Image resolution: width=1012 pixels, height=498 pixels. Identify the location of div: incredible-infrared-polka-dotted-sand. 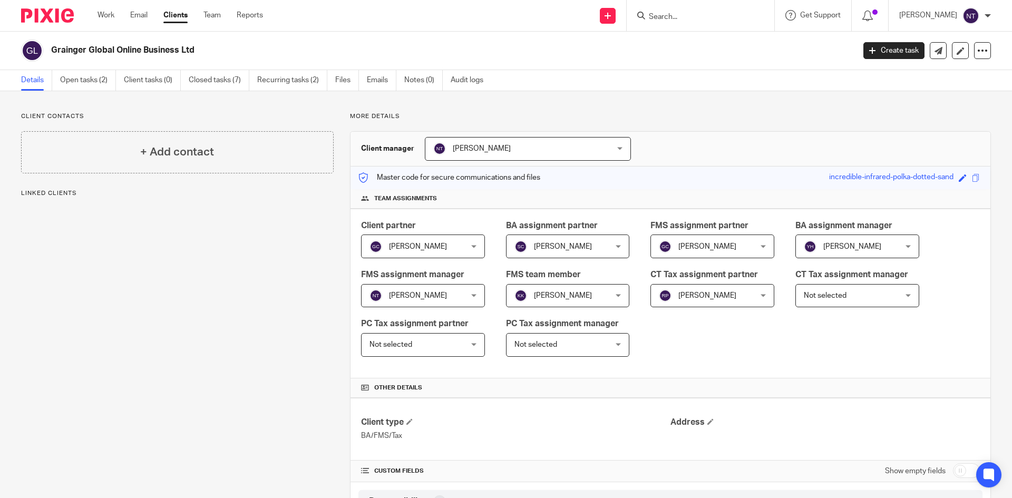
(891, 178).